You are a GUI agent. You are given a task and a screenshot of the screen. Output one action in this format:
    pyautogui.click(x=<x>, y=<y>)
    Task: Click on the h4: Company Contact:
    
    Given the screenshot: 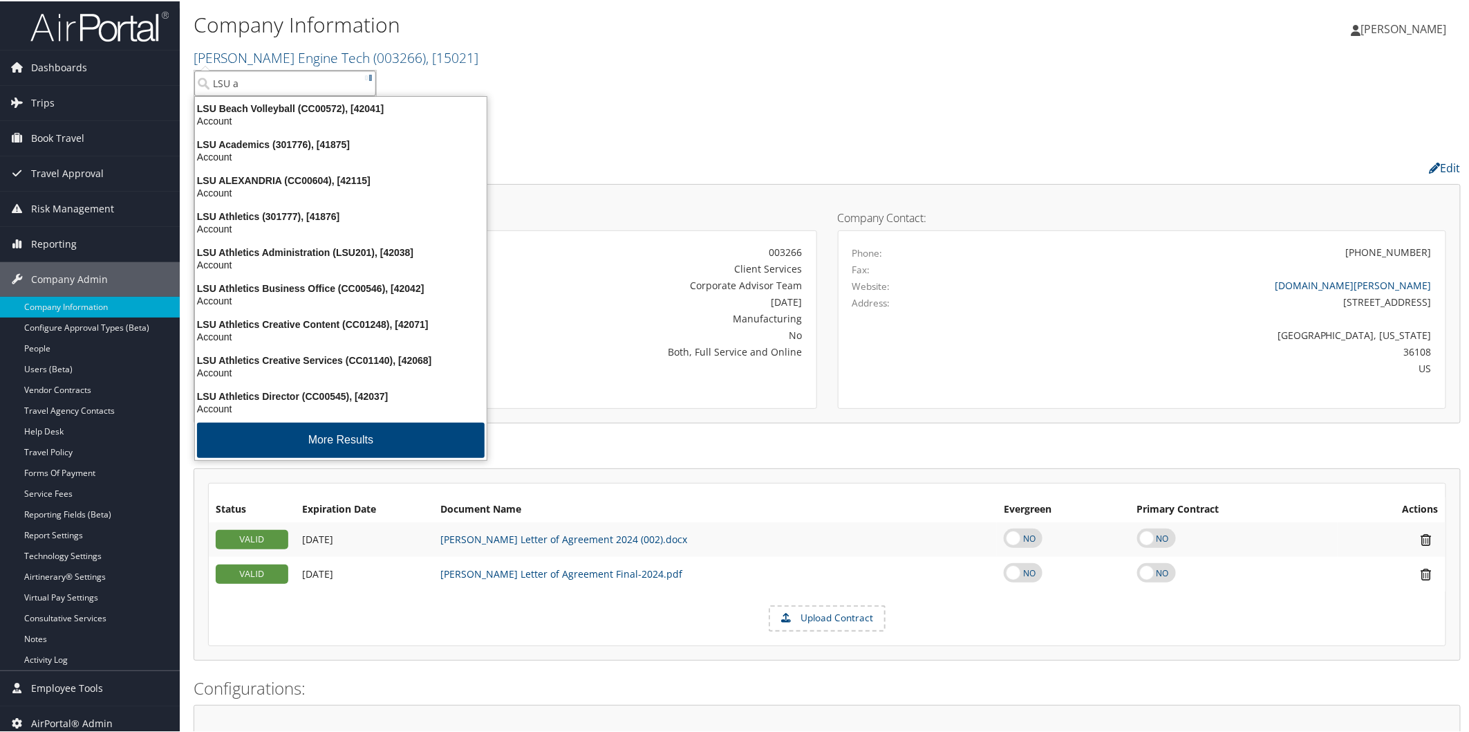 What is the action you would take?
    pyautogui.click(x=1142, y=216)
    